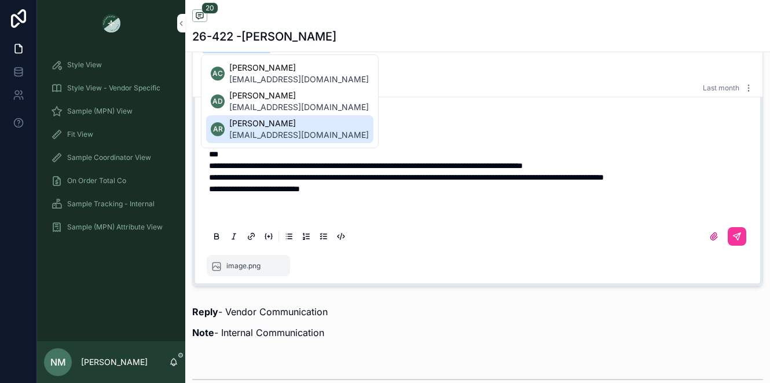 This screenshot has width=770, height=383. What do you see at coordinates (218, 129) in the screenshot?
I see `span: AR` at bounding box center [218, 129].